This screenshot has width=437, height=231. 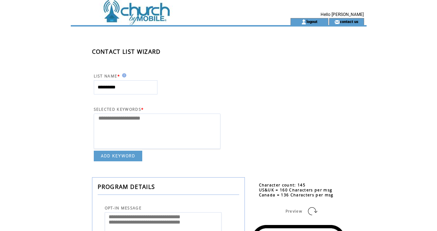 I want to click on a: contact us, so click(x=349, y=21).